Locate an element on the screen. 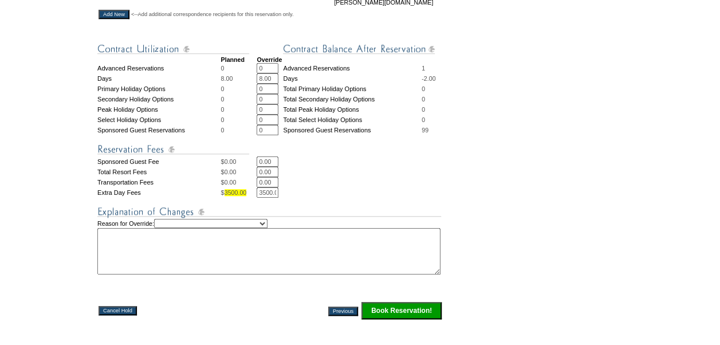 The image size is (720, 345). td: Total Secondary Holiday Options is located at coordinates (352, 99).